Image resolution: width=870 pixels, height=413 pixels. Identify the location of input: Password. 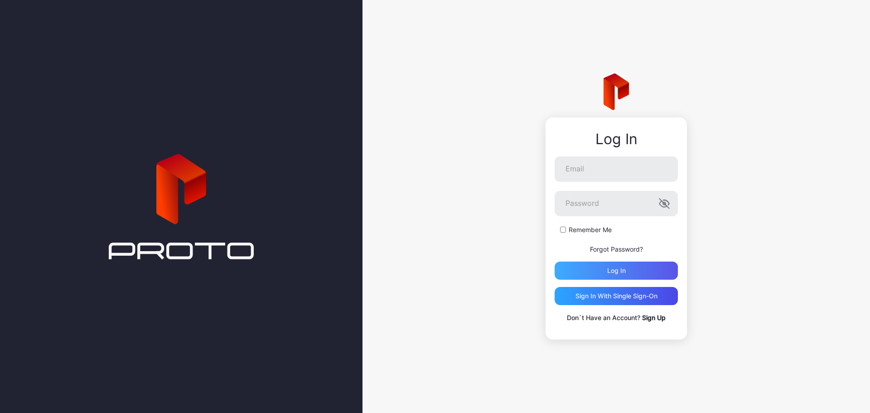
(616, 204).